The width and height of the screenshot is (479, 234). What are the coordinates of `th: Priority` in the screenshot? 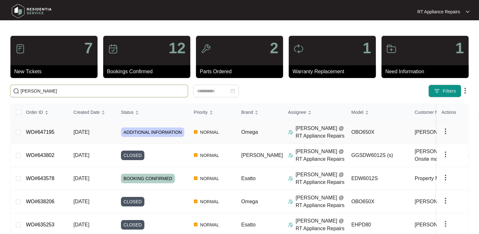 It's located at (213, 112).